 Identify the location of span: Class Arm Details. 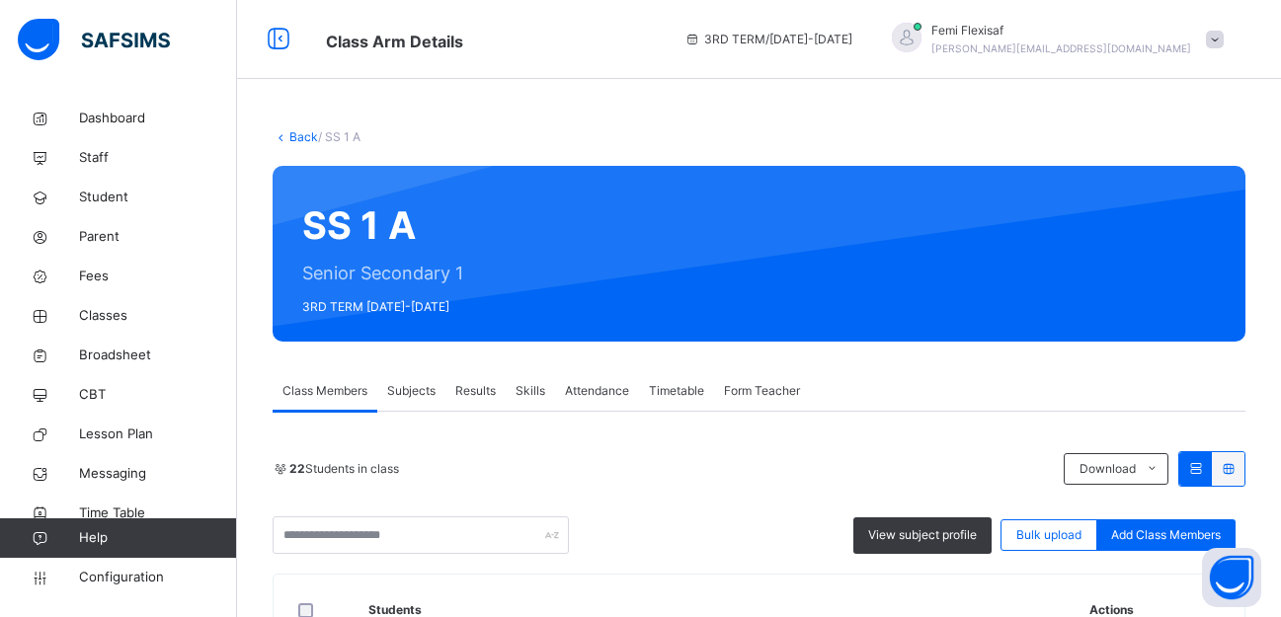
(394, 41).